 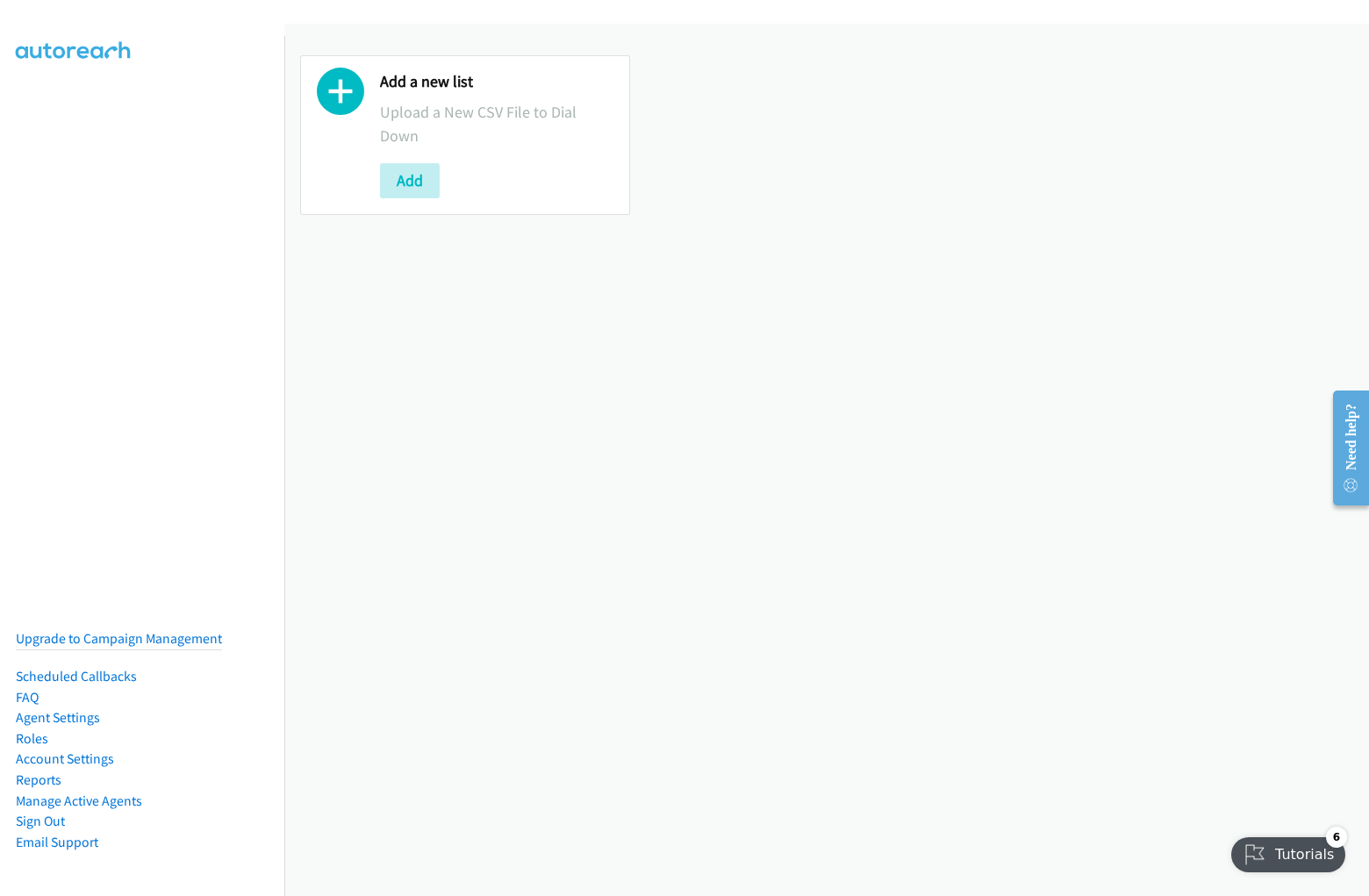 I want to click on a: Reports, so click(x=39, y=779).